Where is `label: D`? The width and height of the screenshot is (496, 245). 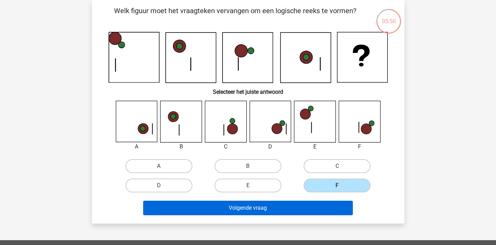
label: D is located at coordinates (159, 186).